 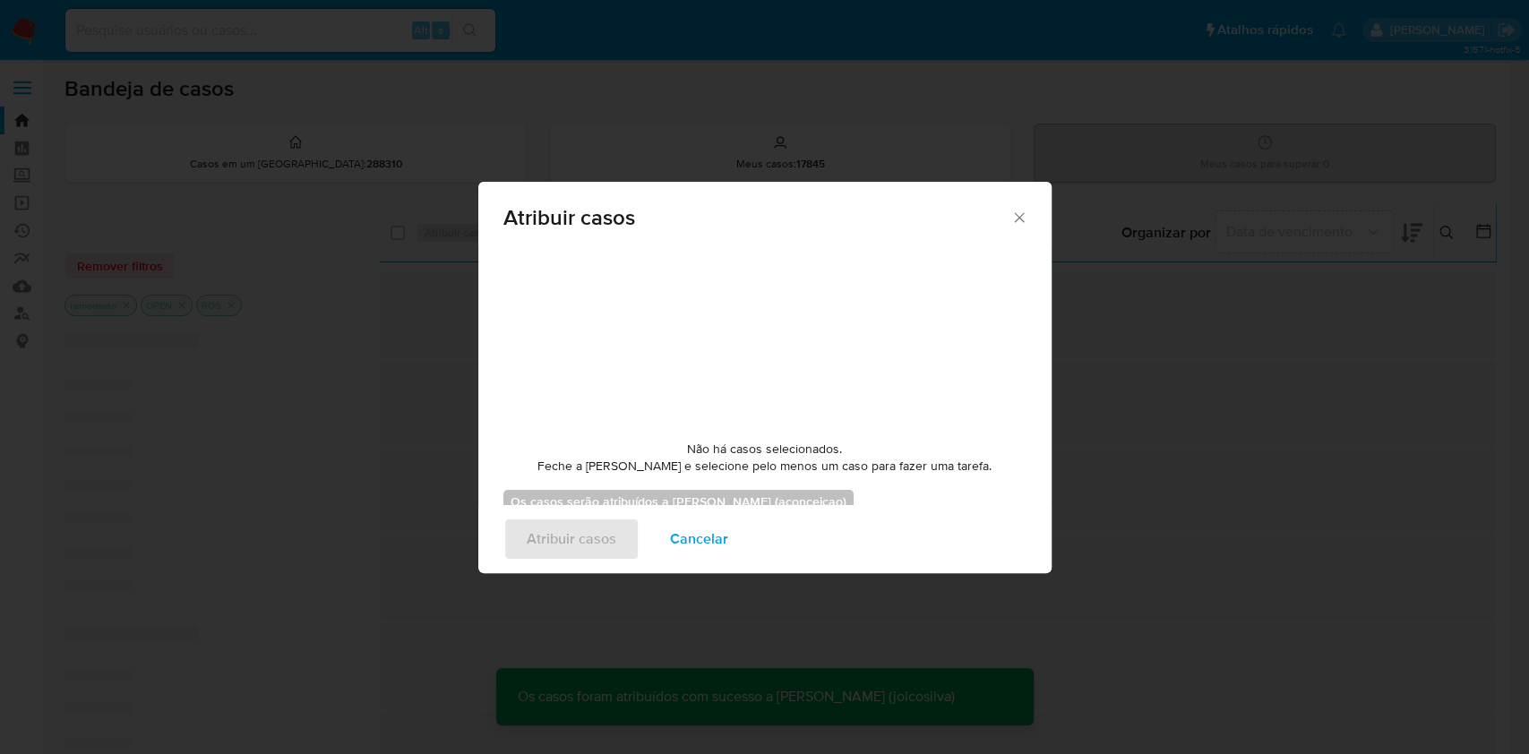 What do you see at coordinates (757, 218) in the screenshot?
I see `span: Atribuir casos` at bounding box center [757, 218].